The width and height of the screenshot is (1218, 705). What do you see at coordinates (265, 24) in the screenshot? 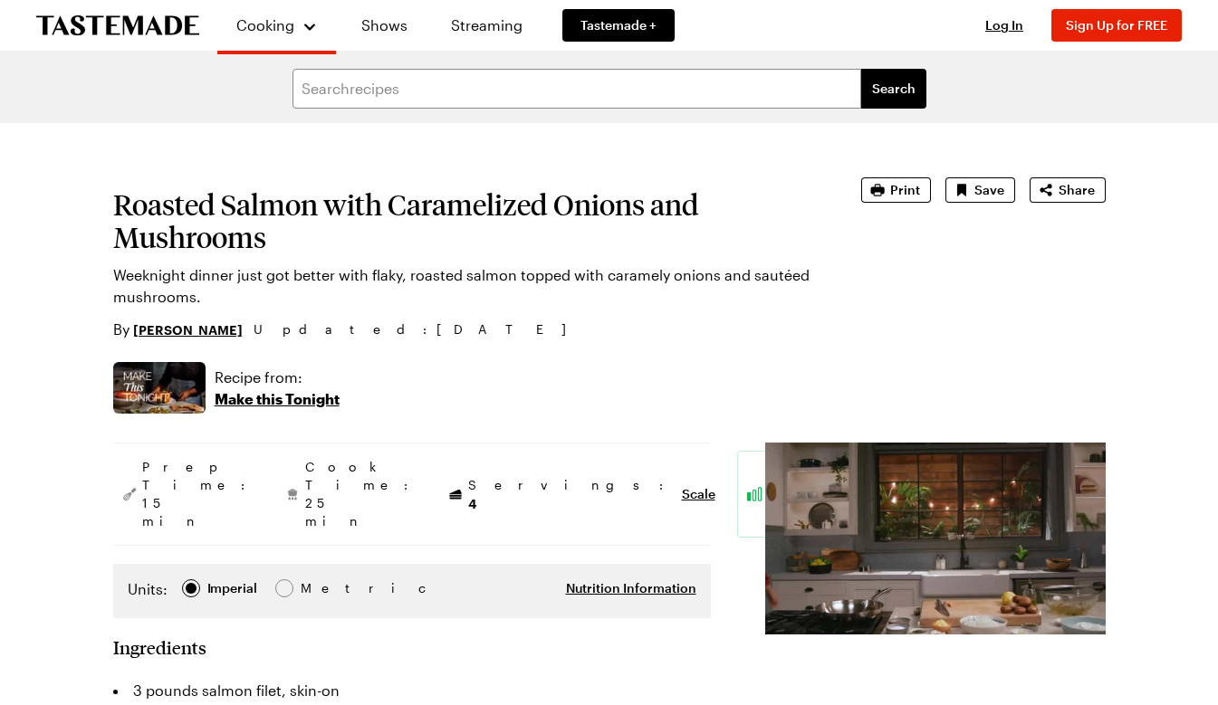
I see `span: Cooking` at bounding box center [265, 24].